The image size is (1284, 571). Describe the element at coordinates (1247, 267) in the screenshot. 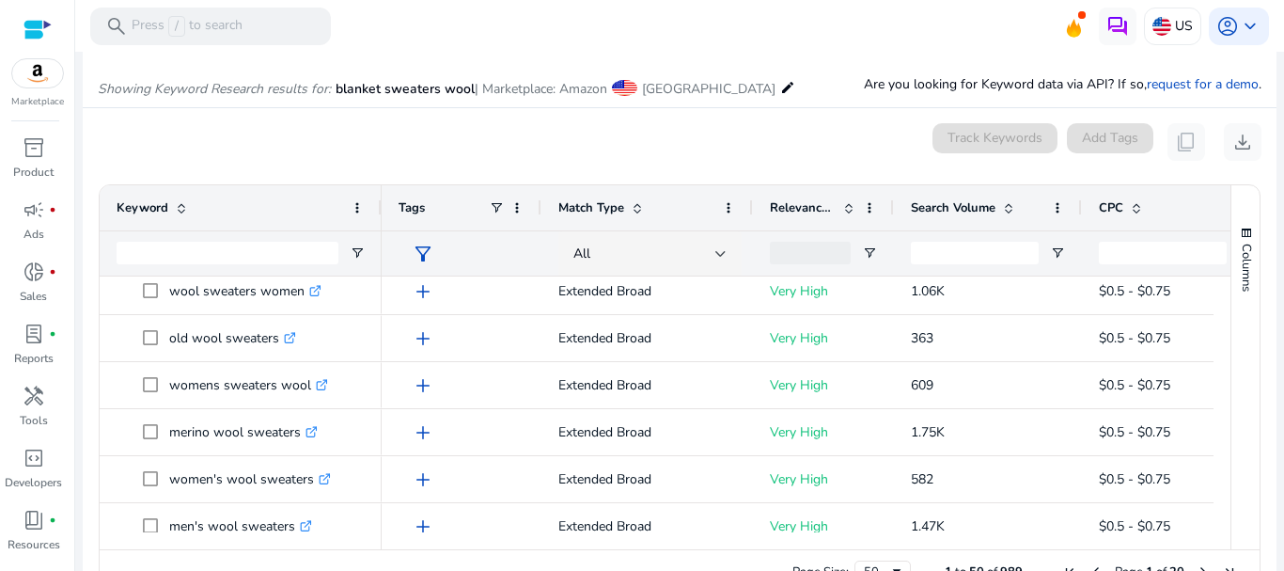

I see `span: Columns` at that location.